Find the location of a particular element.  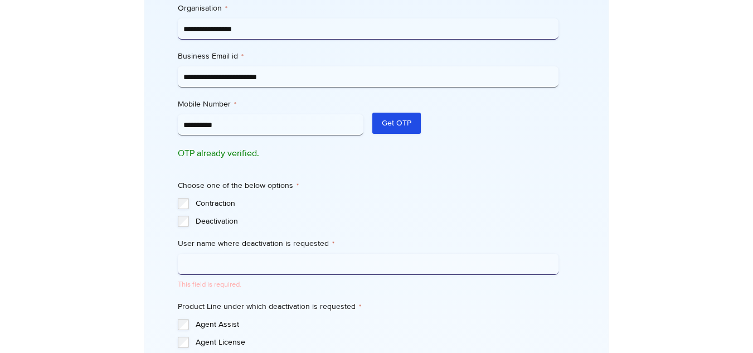

label: Business Email id is located at coordinates (368, 56).